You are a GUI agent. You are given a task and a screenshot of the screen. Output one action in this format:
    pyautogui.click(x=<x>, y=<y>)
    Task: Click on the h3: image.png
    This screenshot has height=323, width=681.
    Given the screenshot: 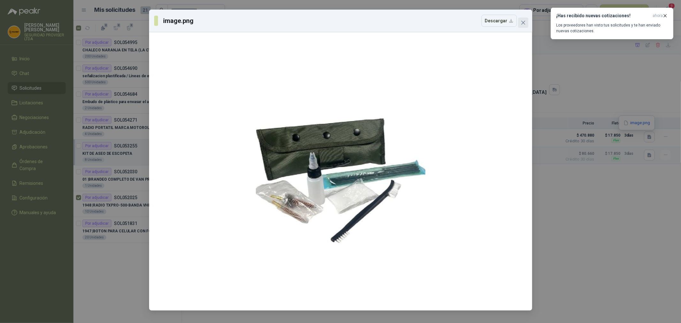 What is the action you would take?
    pyautogui.click(x=179, y=21)
    